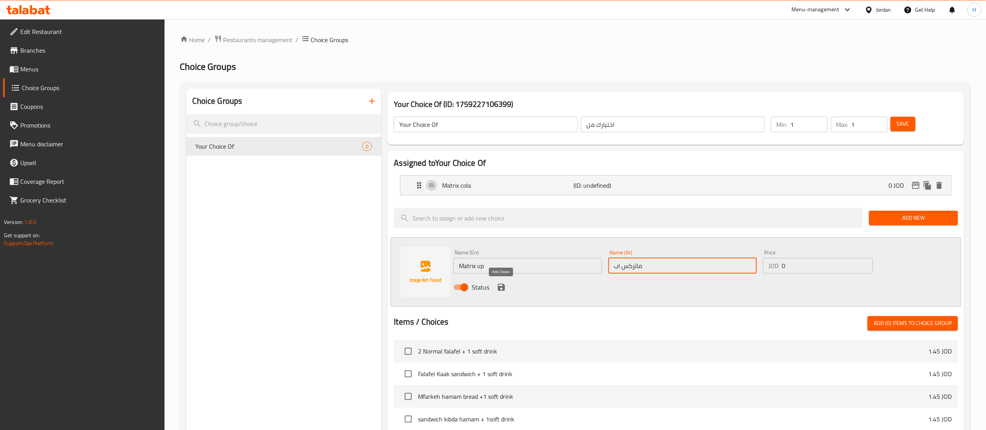  What do you see at coordinates (218, 101) in the screenshot?
I see `h2: Choice Groups` at bounding box center [218, 101].